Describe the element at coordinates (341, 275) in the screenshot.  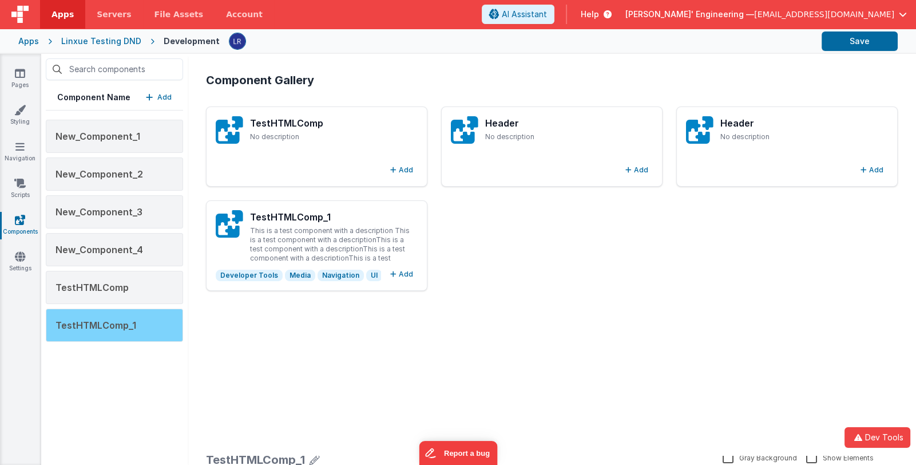
I see `span: Navigation` at that location.